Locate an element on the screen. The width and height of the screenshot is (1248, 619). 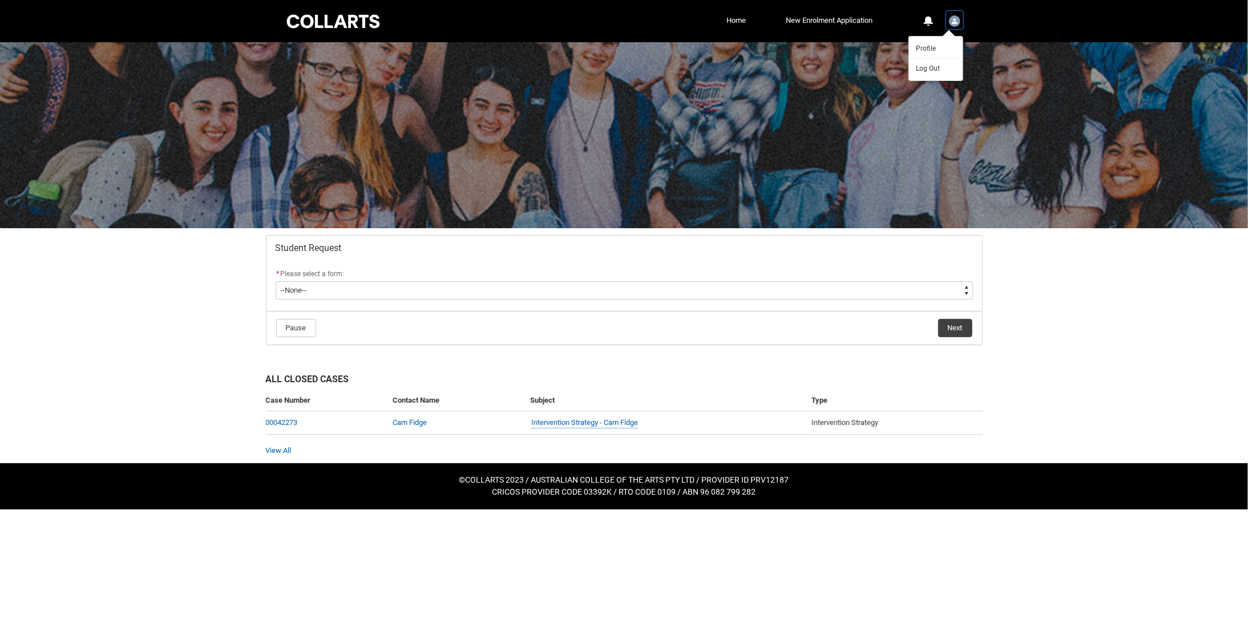
span: Student Request is located at coordinates (309, 248).